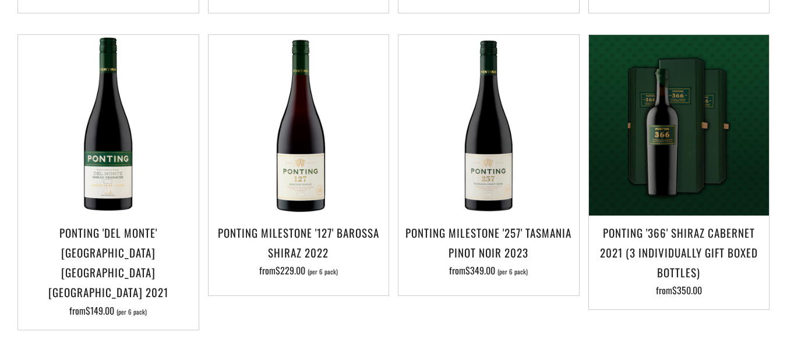  What do you see at coordinates (480, 270) in the screenshot?
I see `span: $349.00` at bounding box center [480, 270].